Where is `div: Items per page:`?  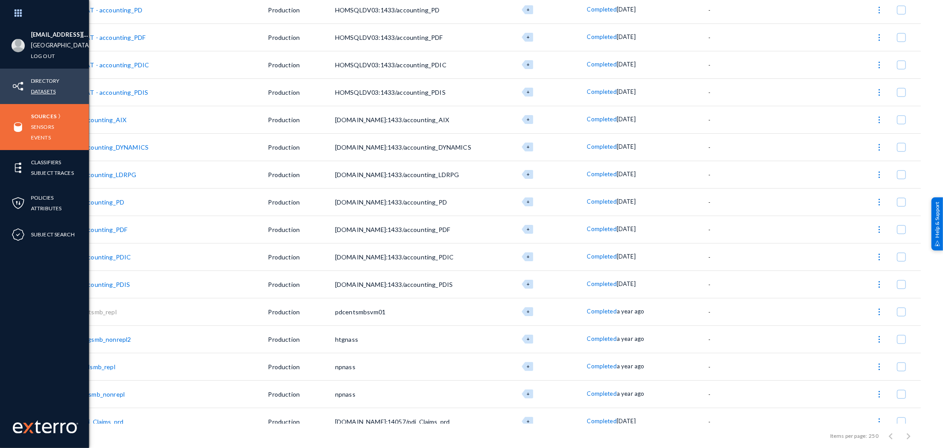
div: Items per page: is located at coordinates (849, 435).